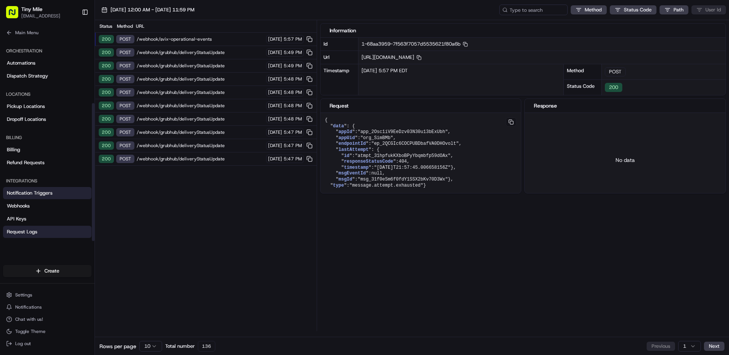 The image size is (729, 355). I want to click on span: 404, so click(403, 161).